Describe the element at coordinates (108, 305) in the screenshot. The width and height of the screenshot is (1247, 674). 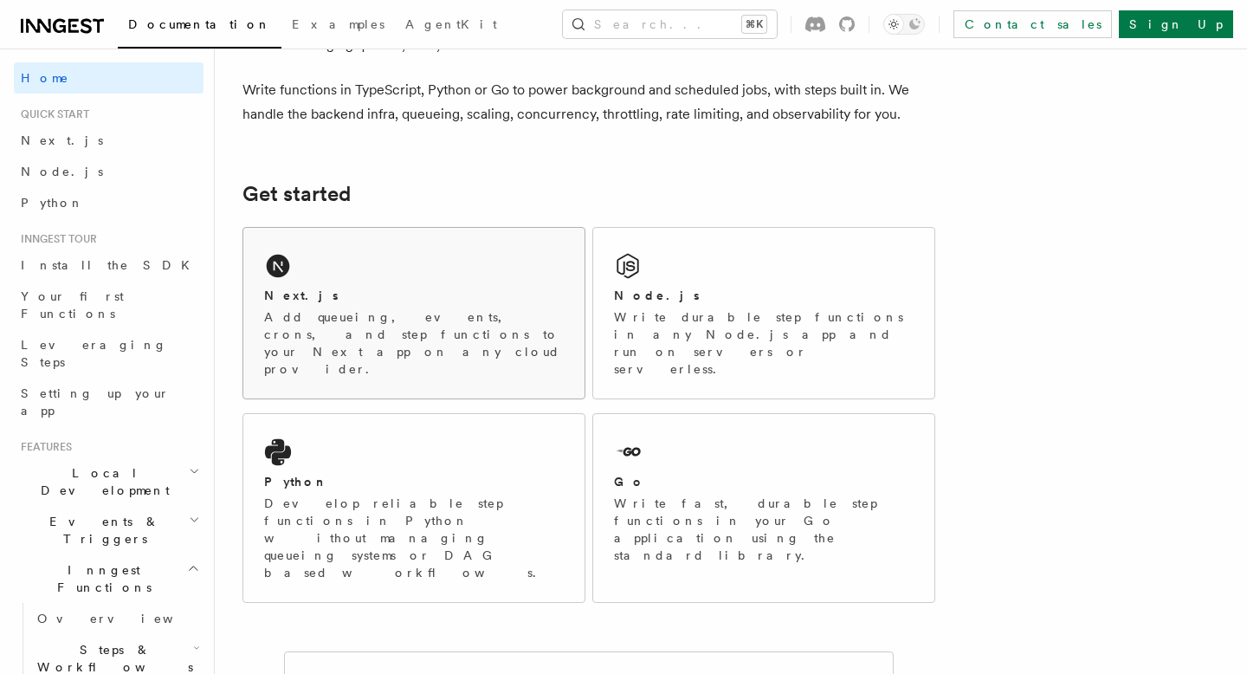
I see `a: Your first Functions` at that location.